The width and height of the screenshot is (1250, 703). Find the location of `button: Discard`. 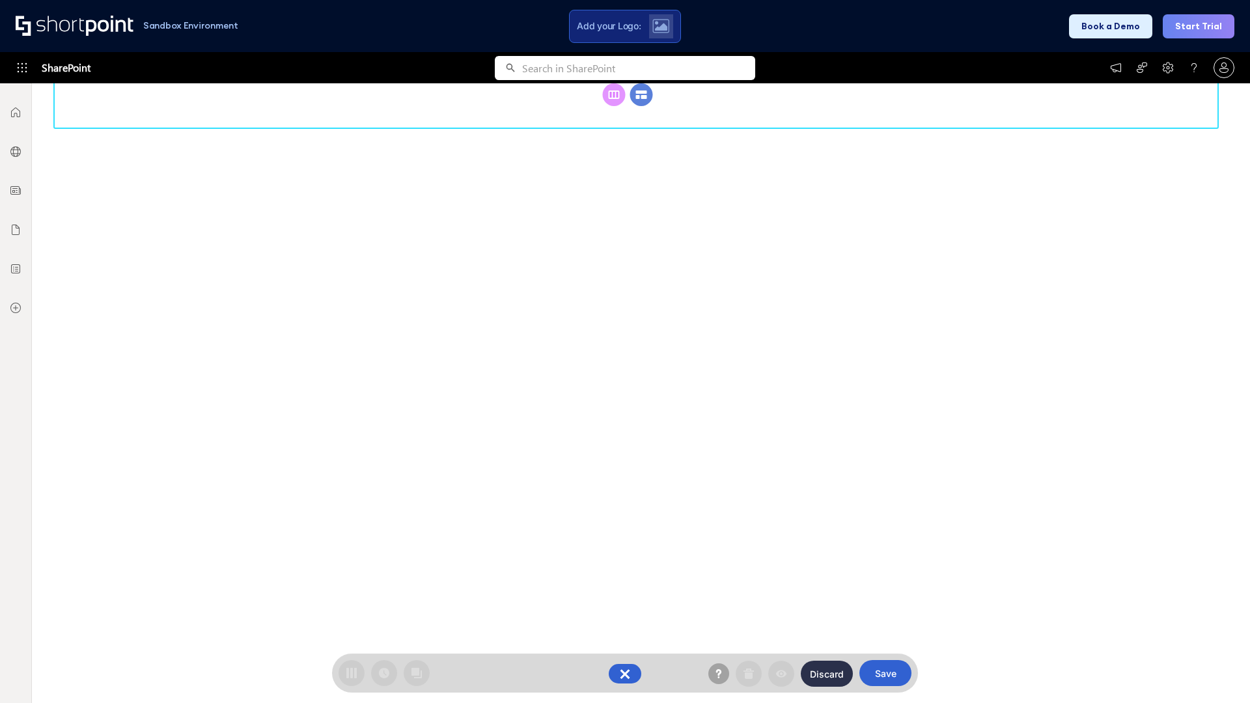

button: Discard is located at coordinates (827, 674).